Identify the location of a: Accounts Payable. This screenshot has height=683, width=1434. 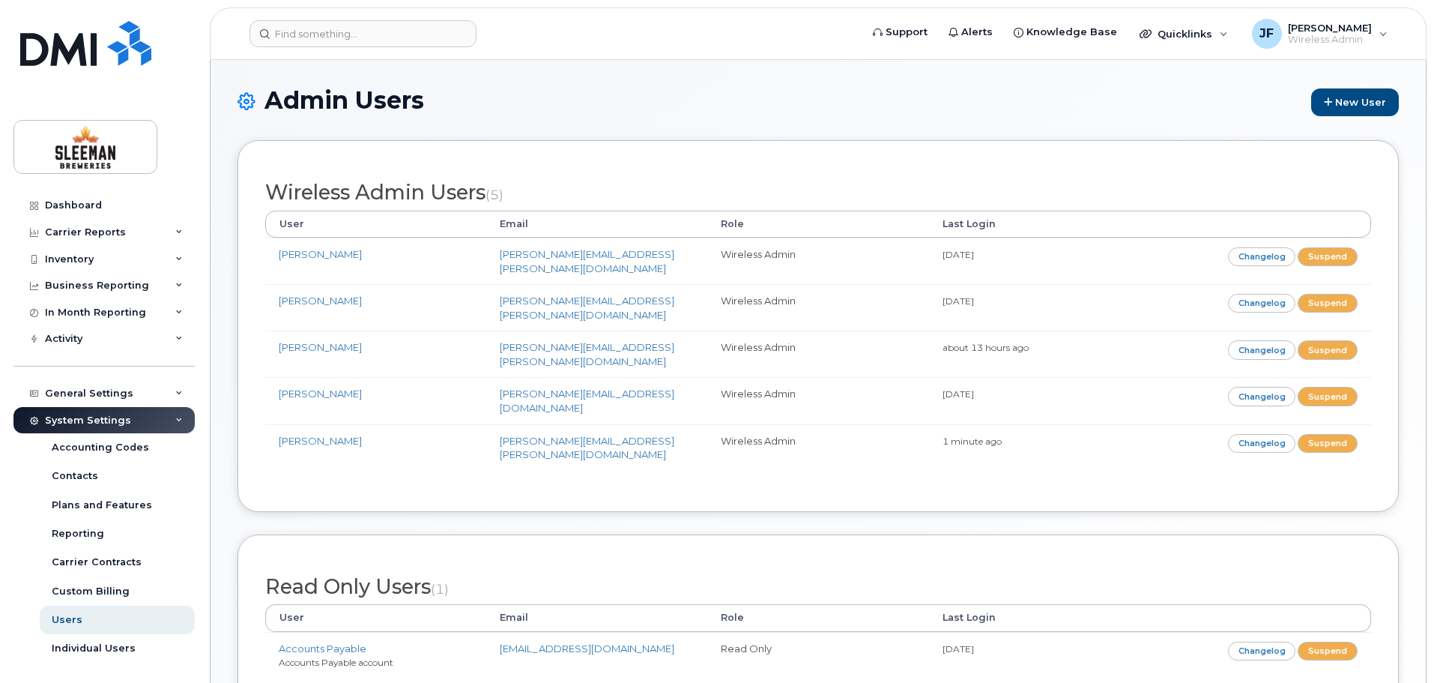
(322, 648).